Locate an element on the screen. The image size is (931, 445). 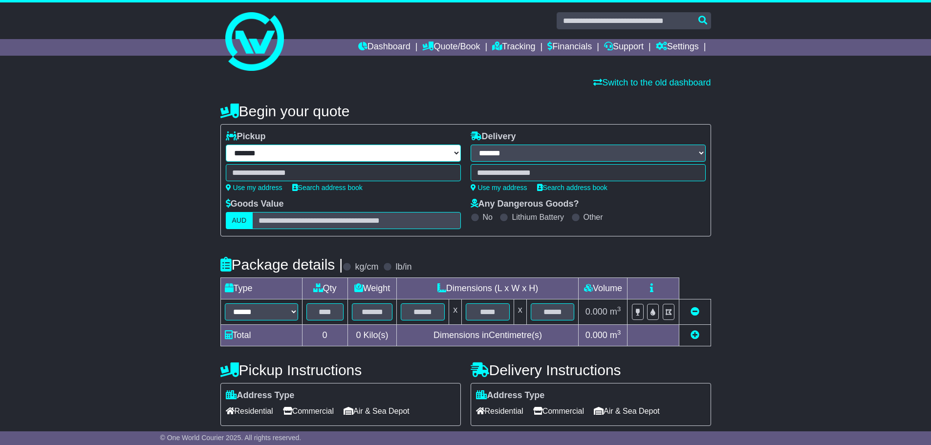
label: kg/cm is located at coordinates (366, 267).